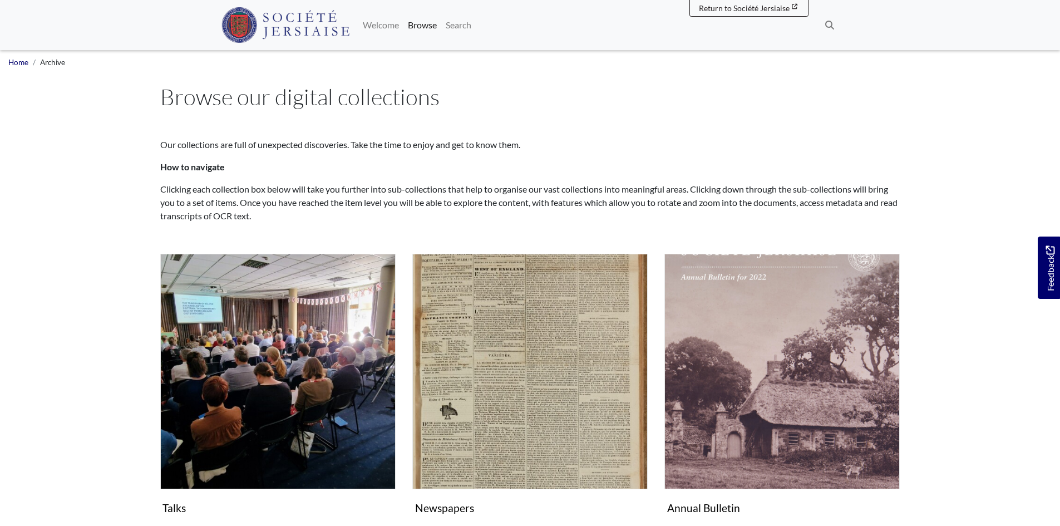 This screenshot has width=1060, height=526. What do you see at coordinates (530, 386) in the screenshot?
I see `a: Newspapers Newspapers` at bounding box center [530, 386].